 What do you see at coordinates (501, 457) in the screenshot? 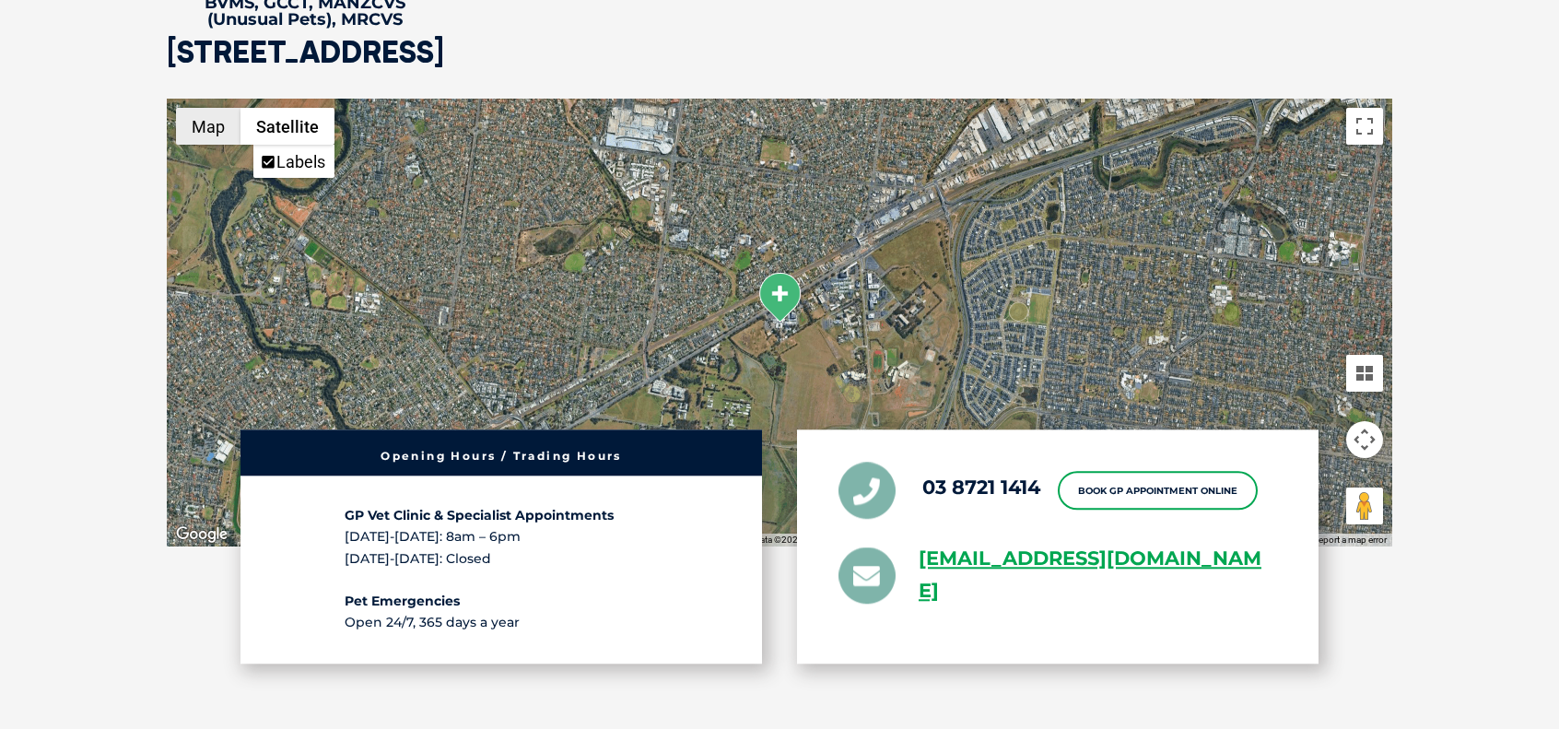
I see `h6: Opening Hours / Trading Hours` at bounding box center [501, 457].